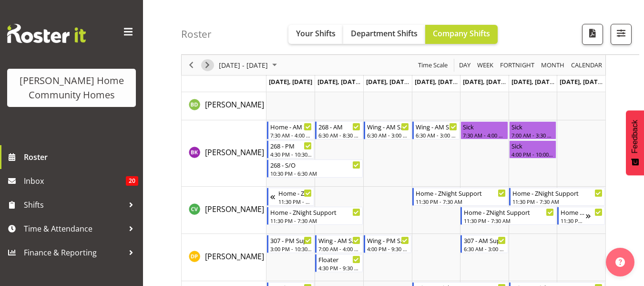  What do you see at coordinates (586, 65) in the screenshot?
I see `span: calendar` at bounding box center [586, 65].